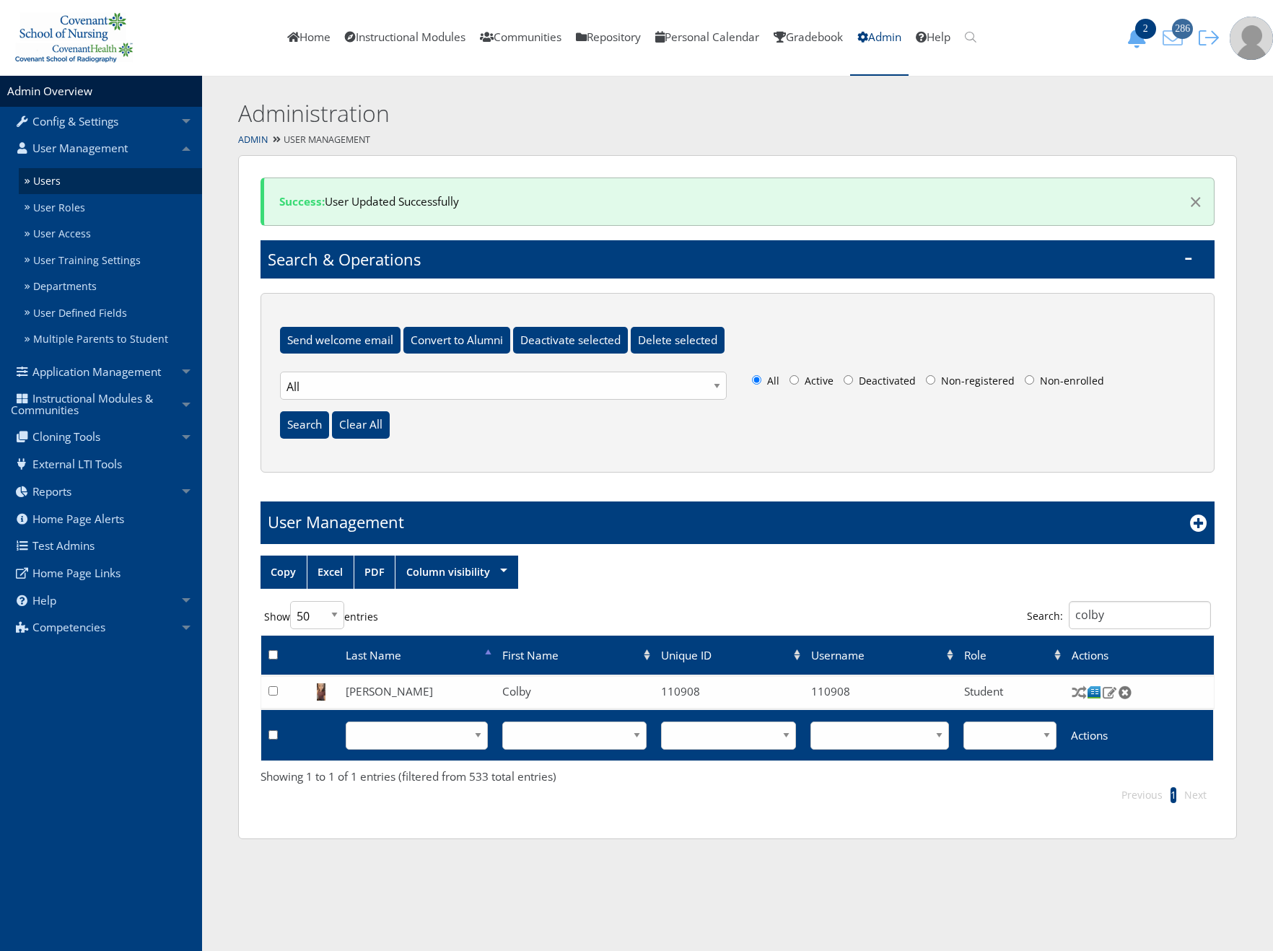  Describe the element at coordinates (304, 425) in the screenshot. I see `input: Search` at that location.